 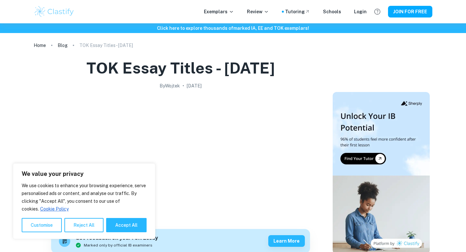 What do you see at coordinates (233, 28) in the screenshot?
I see `h6: Click here to explore thousands of marked IA, EE and TOK exemplars !` at bounding box center [233, 28].